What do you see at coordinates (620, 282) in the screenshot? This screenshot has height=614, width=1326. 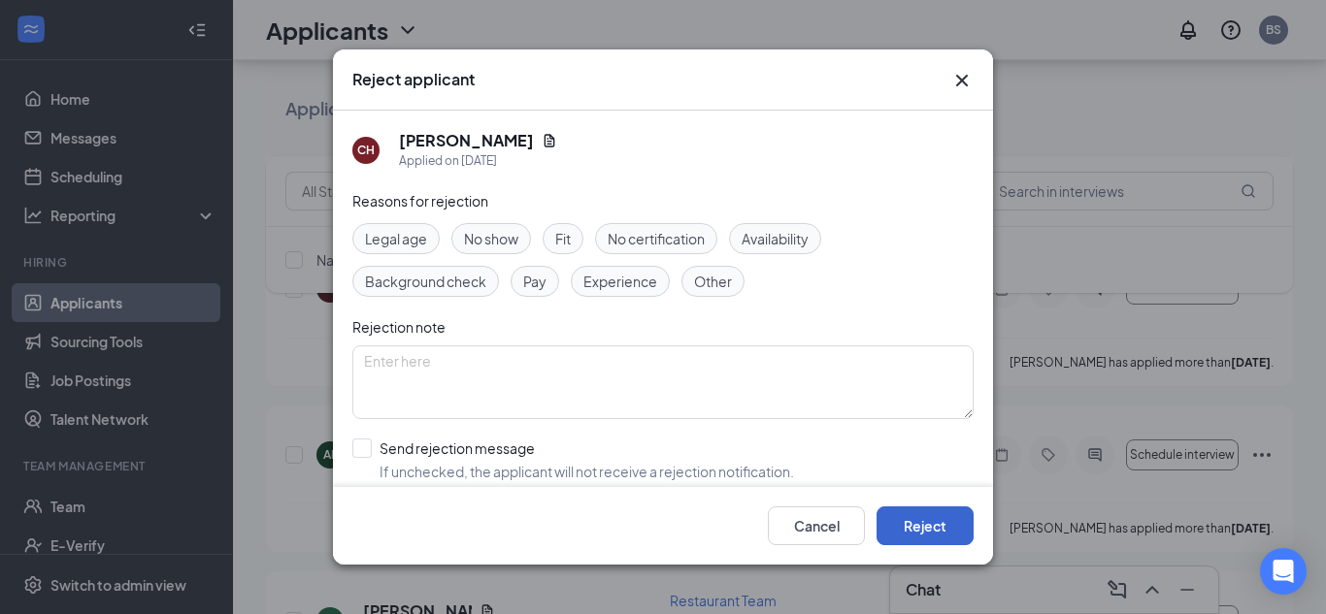 I see `span: Experience` at bounding box center [620, 282].